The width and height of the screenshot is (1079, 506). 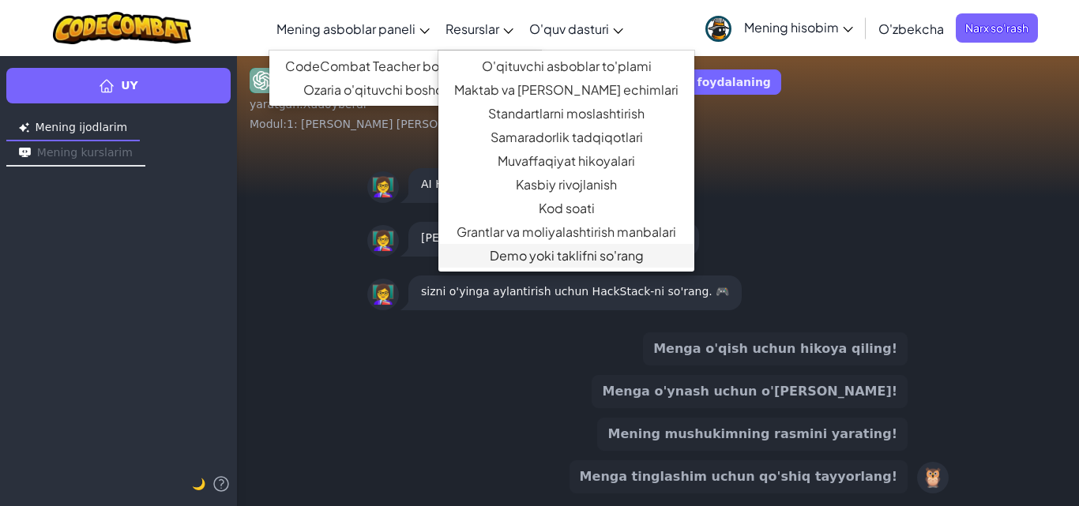 What do you see at coordinates (405, 89) in the screenshot?
I see `font: Ozaria o'qituvchi boshqaruv paneli` at bounding box center [405, 89].